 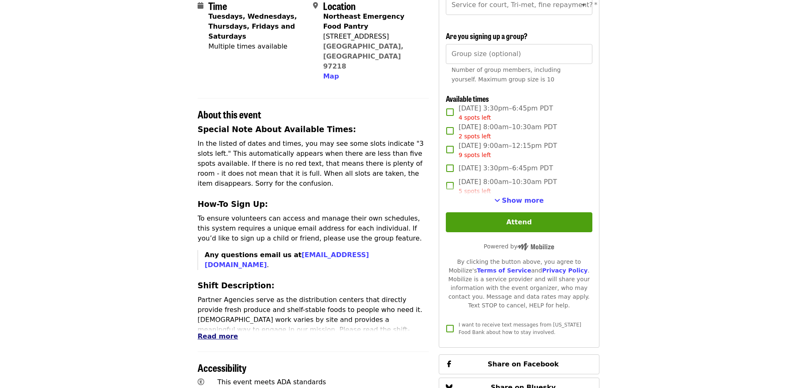 I want to click on span: Map, so click(x=331, y=76).